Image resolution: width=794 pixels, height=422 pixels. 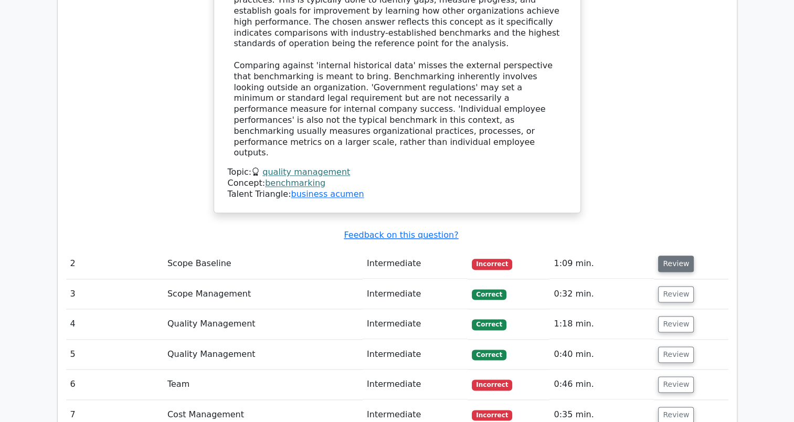 I want to click on a: Feedback on this question?, so click(x=401, y=235).